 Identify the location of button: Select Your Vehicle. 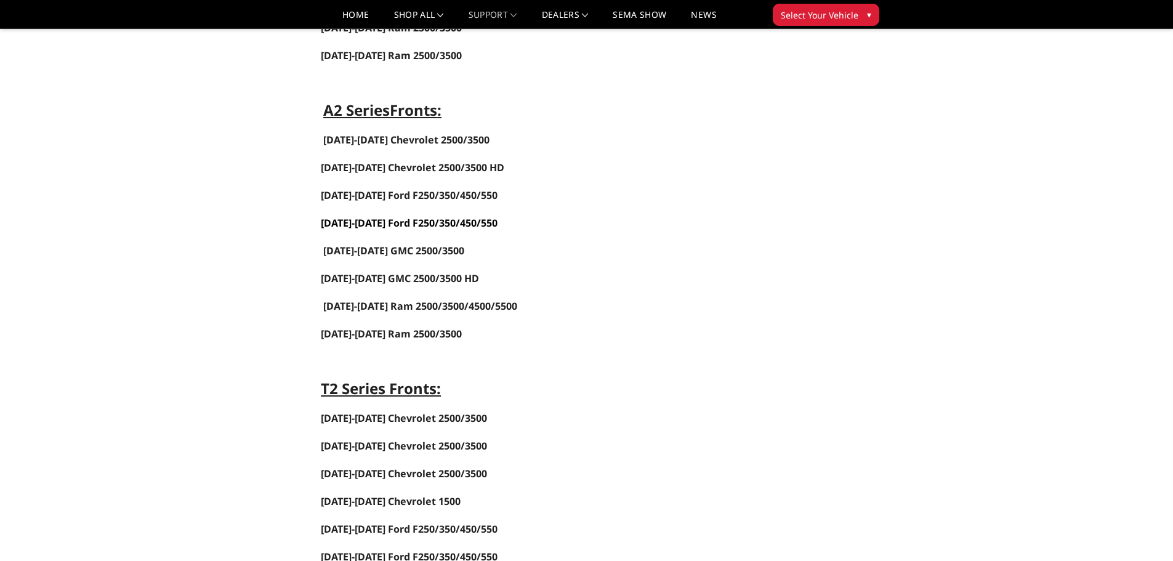
(826, 15).